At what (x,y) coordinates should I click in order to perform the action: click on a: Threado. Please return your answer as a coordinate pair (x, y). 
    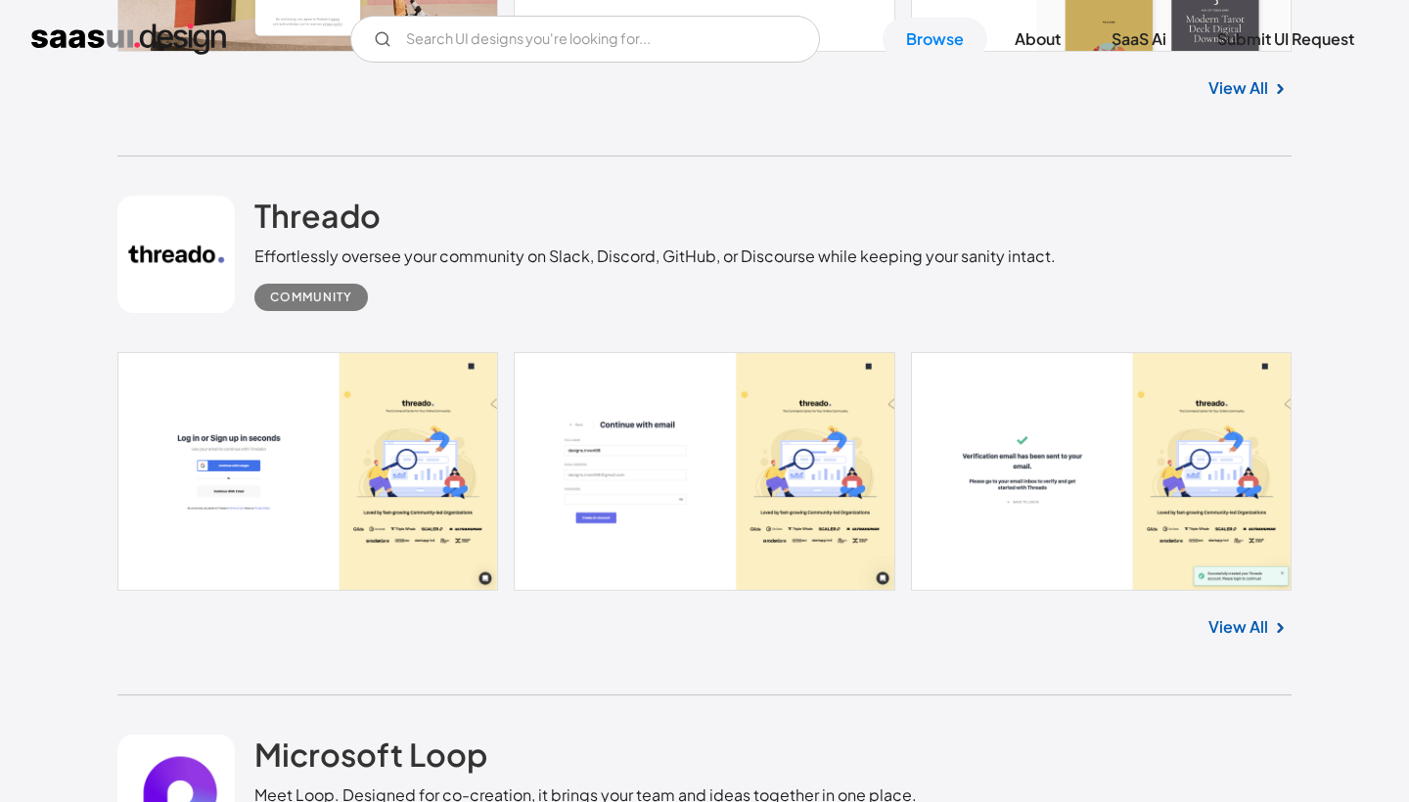
    Looking at the image, I should click on (317, 220).